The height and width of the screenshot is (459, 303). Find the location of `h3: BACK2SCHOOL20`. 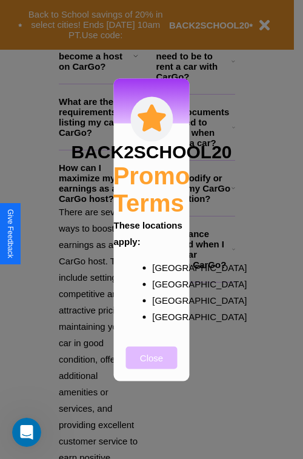

h3: BACK2SCHOOL20 is located at coordinates (151, 152).